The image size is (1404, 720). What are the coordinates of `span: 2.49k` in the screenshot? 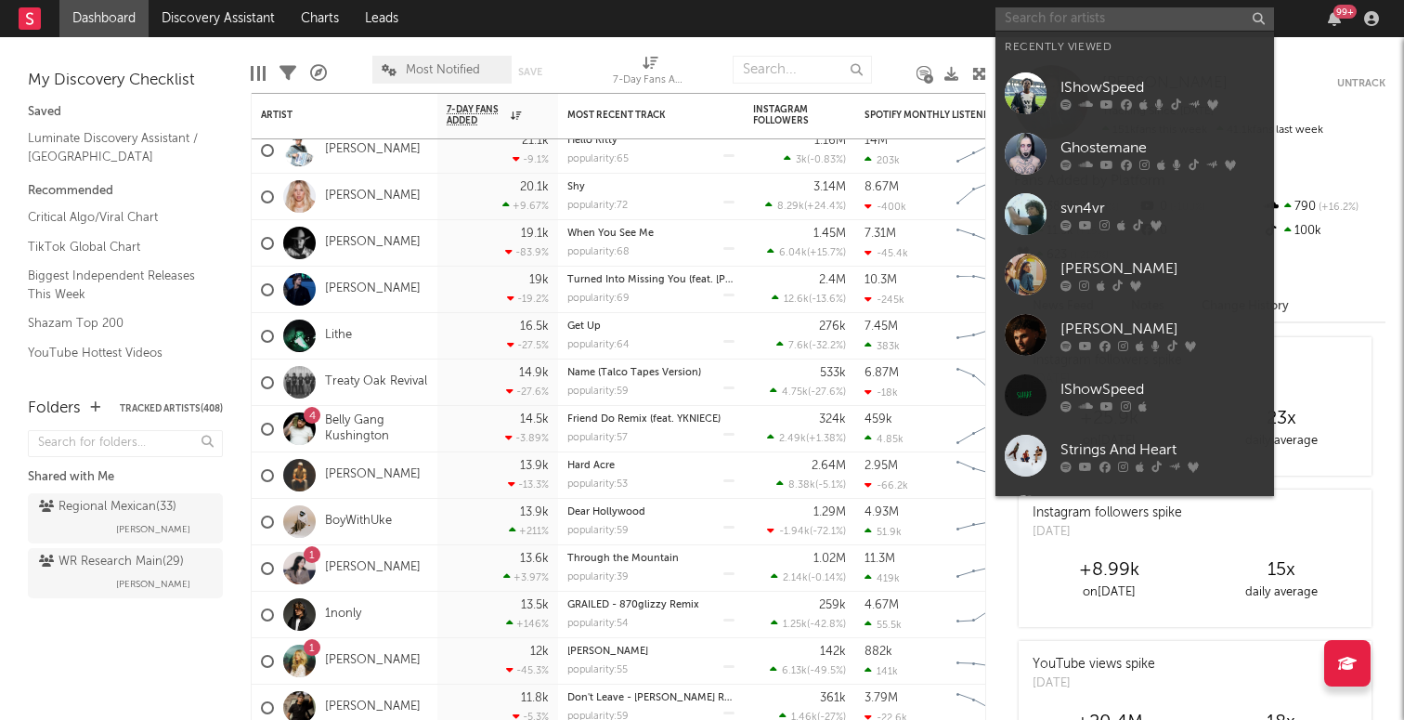 It's located at (792, 438).